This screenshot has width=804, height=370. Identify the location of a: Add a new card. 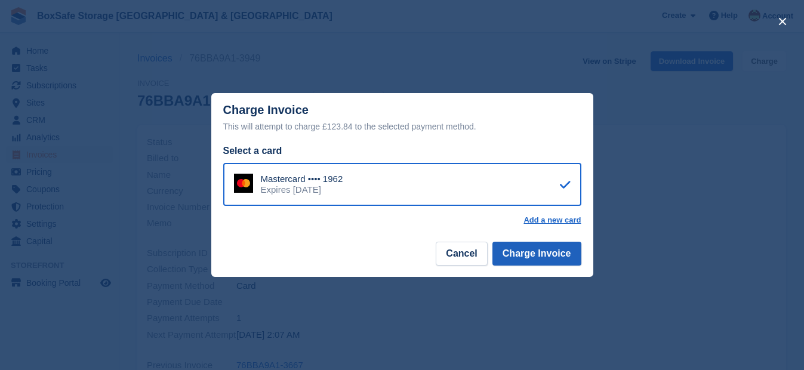
(552, 220).